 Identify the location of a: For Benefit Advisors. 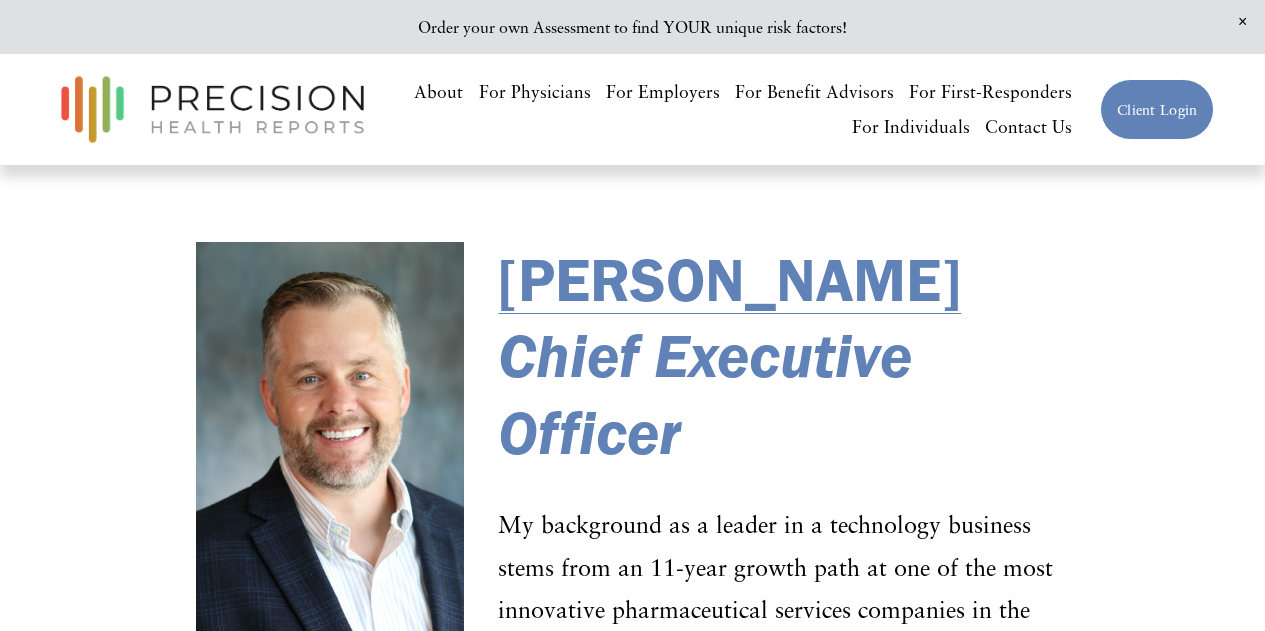
(814, 91).